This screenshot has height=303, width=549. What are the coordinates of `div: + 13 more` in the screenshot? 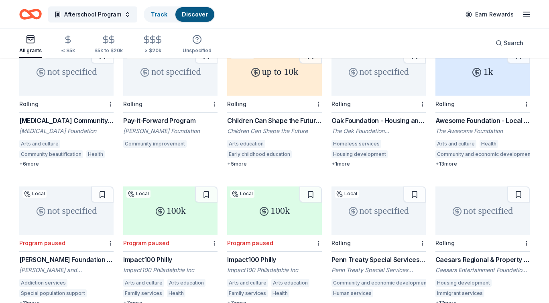 It's located at (483, 164).